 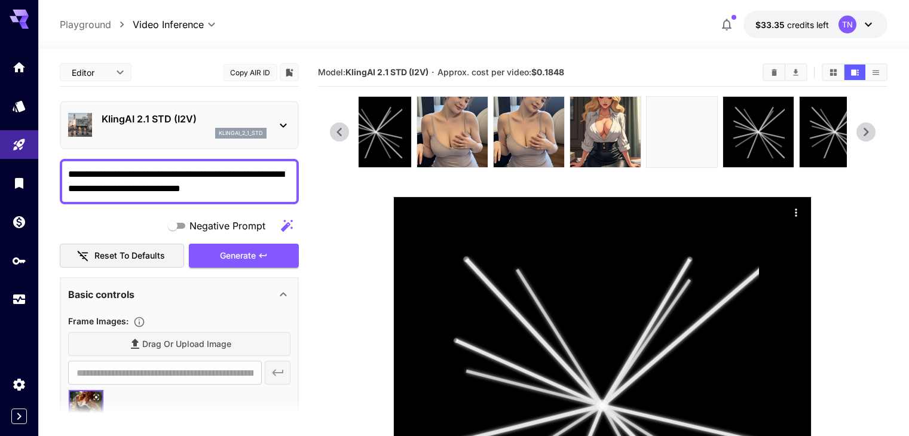 What do you see at coordinates (387, 72) in the screenshot?
I see `b: KlingAI 2.1 STD (I2V)` at bounding box center [387, 72].